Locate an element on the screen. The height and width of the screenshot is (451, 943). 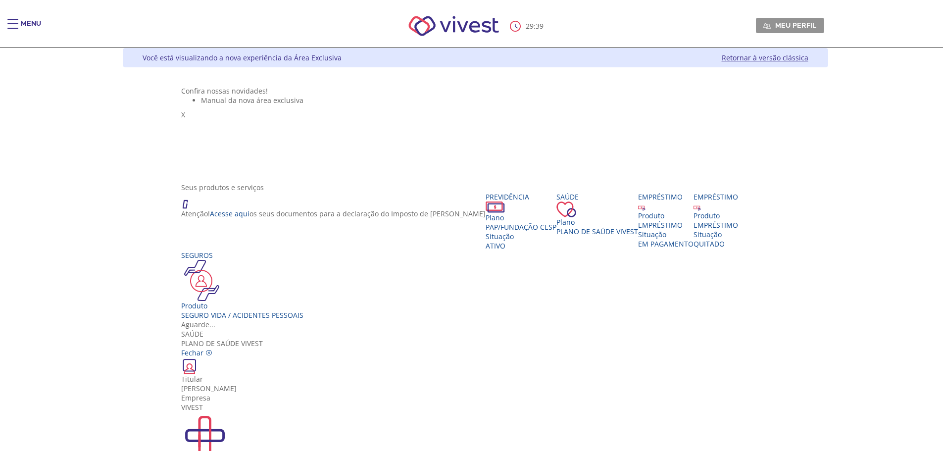
span: Meu perfil is located at coordinates (795, 25).